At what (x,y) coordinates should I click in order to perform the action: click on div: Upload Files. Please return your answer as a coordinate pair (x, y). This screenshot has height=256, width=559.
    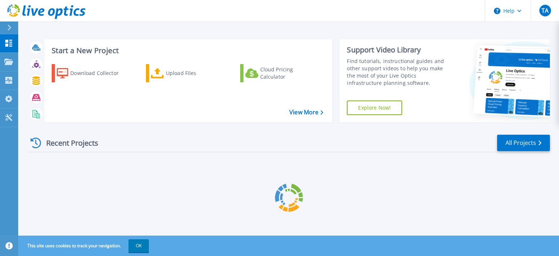
    Looking at the image, I should click on (195, 73).